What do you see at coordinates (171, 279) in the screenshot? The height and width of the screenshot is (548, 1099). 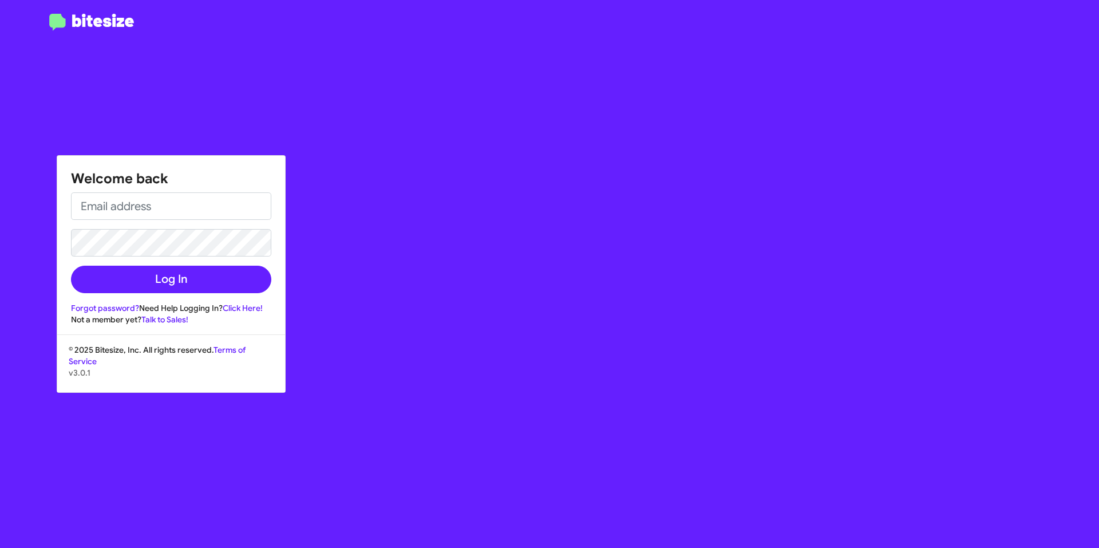 I see `button: Log In` at bounding box center [171, 279].